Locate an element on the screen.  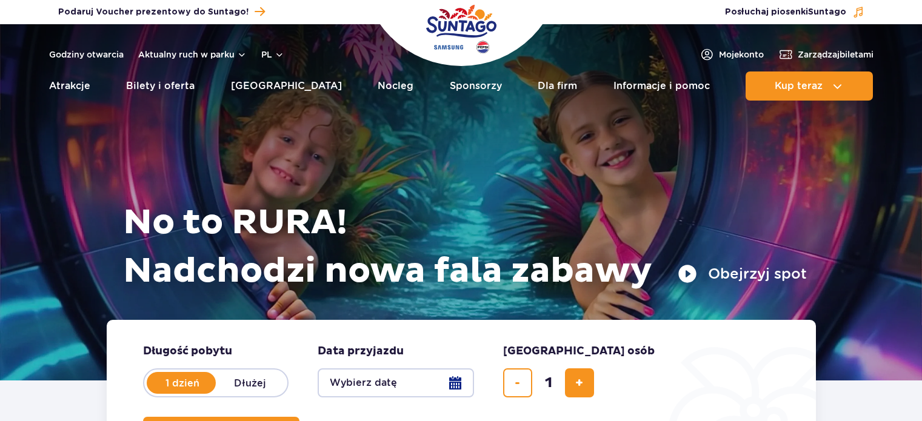
button: Aktualny ruch w parku is located at coordinates (192, 55).